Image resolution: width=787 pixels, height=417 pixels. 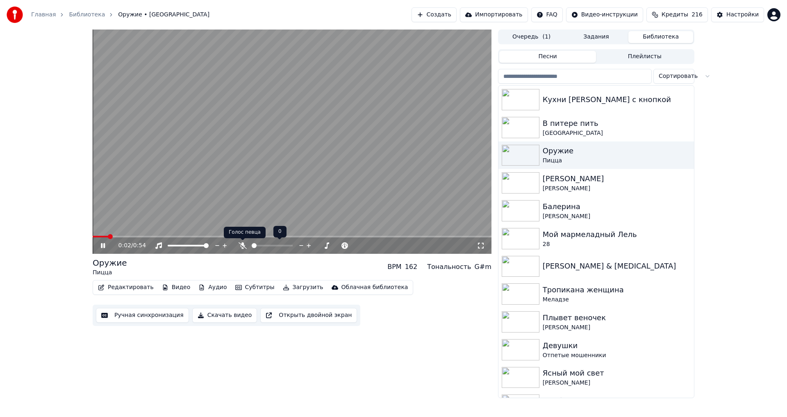 What do you see at coordinates (616, 123) in the screenshot?
I see `div: В питере пить` at bounding box center [616, 123].